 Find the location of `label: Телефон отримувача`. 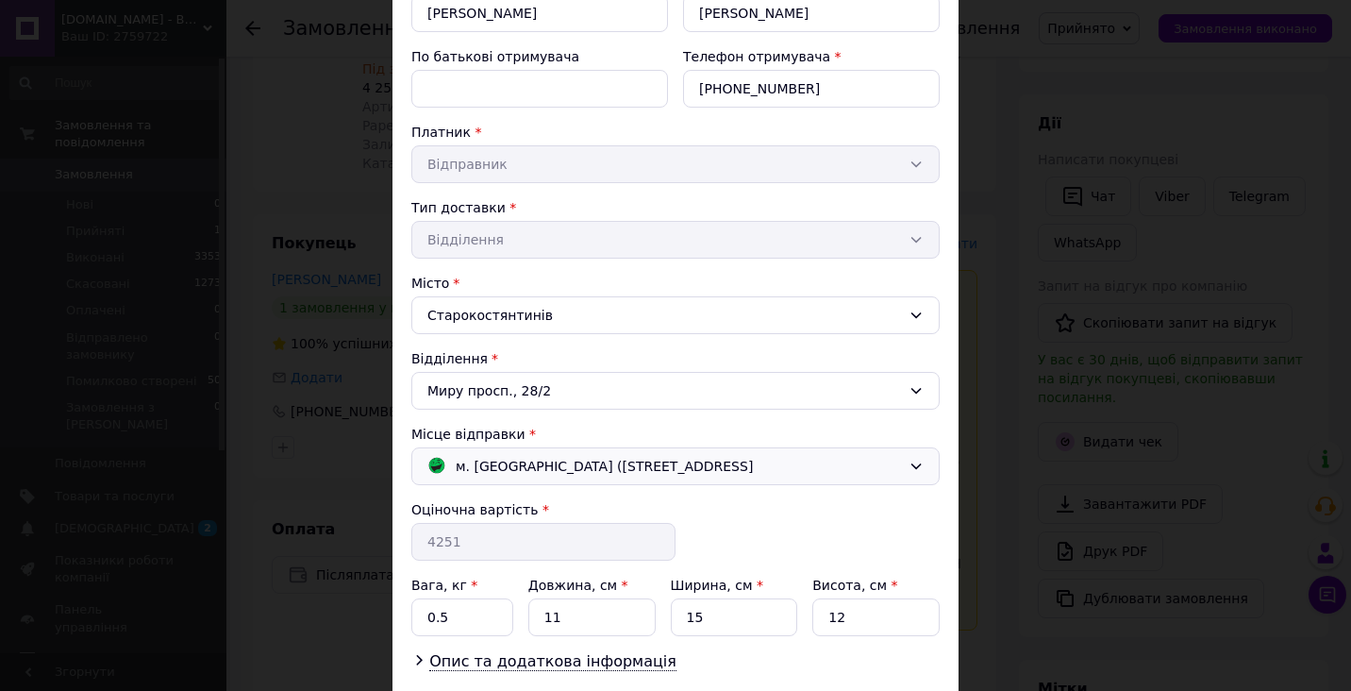

label: Телефон отримувача is located at coordinates (757, 57).